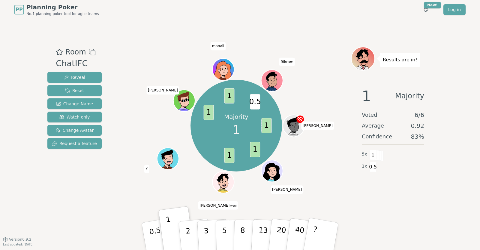  Describe the element at coordinates (420, 115) in the screenshot. I see `span: 6 / 6` at that location.